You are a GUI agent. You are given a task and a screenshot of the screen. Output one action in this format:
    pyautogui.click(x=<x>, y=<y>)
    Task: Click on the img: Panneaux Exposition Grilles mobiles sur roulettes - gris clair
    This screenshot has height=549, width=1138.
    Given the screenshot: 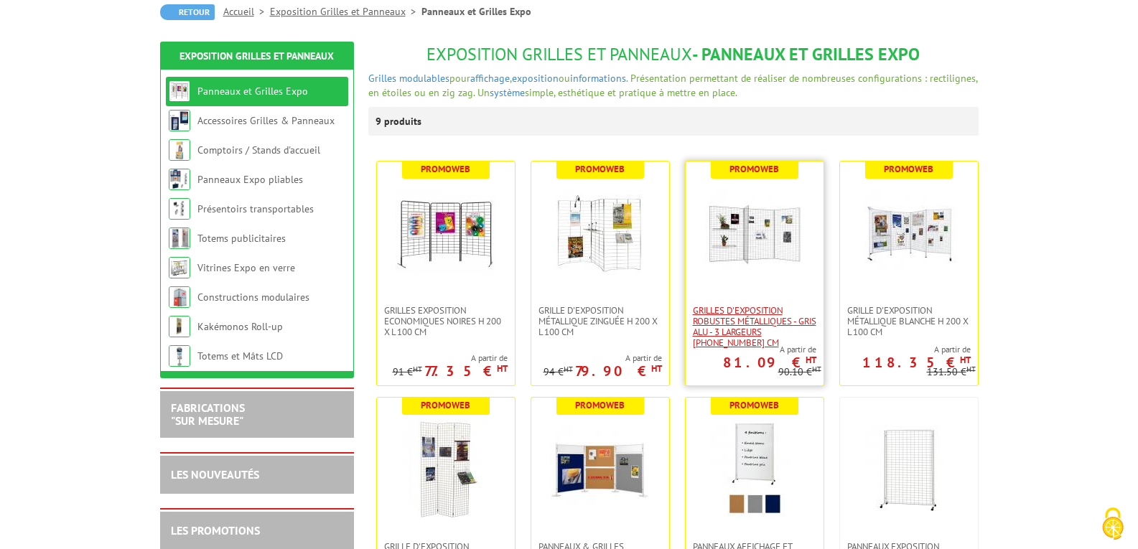 What is the action you would take?
    pyautogui.click(x=909, y=470)
    